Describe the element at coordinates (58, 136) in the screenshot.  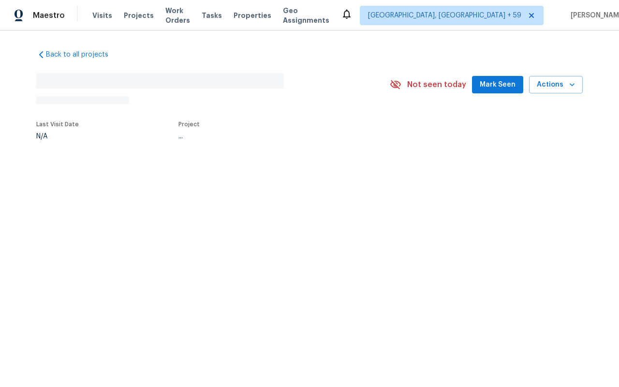
I see `div: N/A` at that location.